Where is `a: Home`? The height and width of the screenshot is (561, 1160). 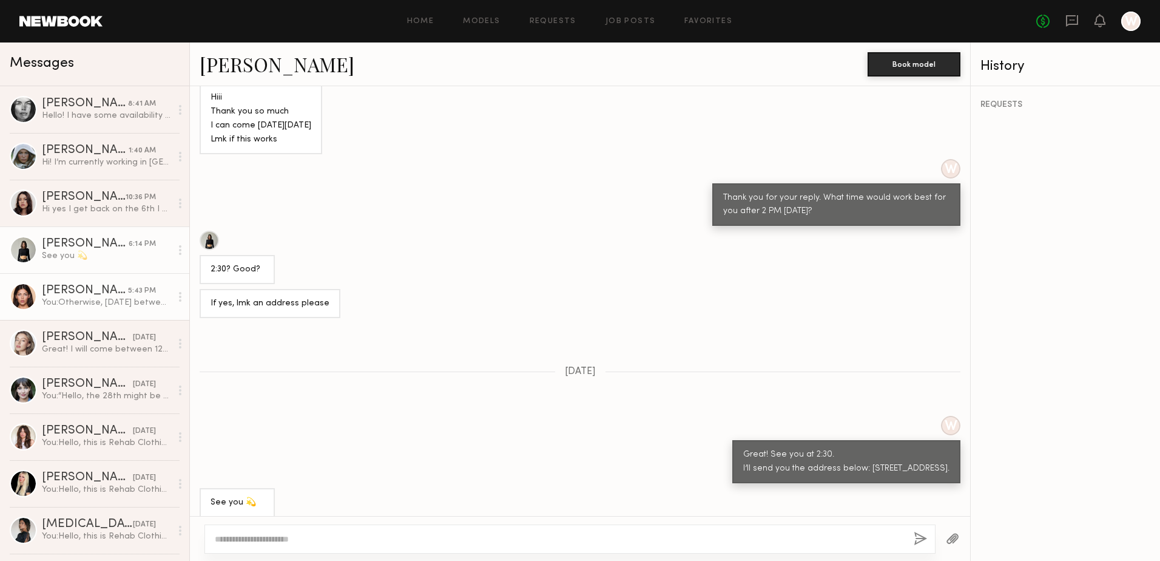 a: Home is located at coordinates (420, 21).